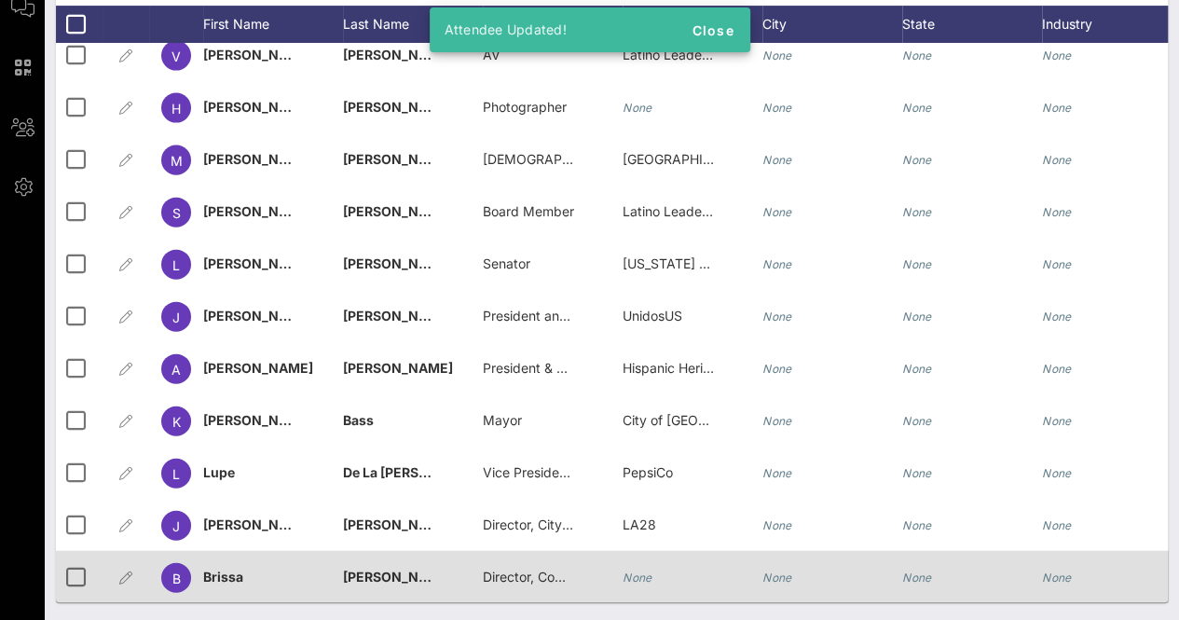 The width and height of the screenshot is (1179, 620). What do you see at coordinates (669, 471) in the screenshot?
I see `span: Vice President of Government Affairs & Corporate Citizenship` at bounding box center [669, 471].